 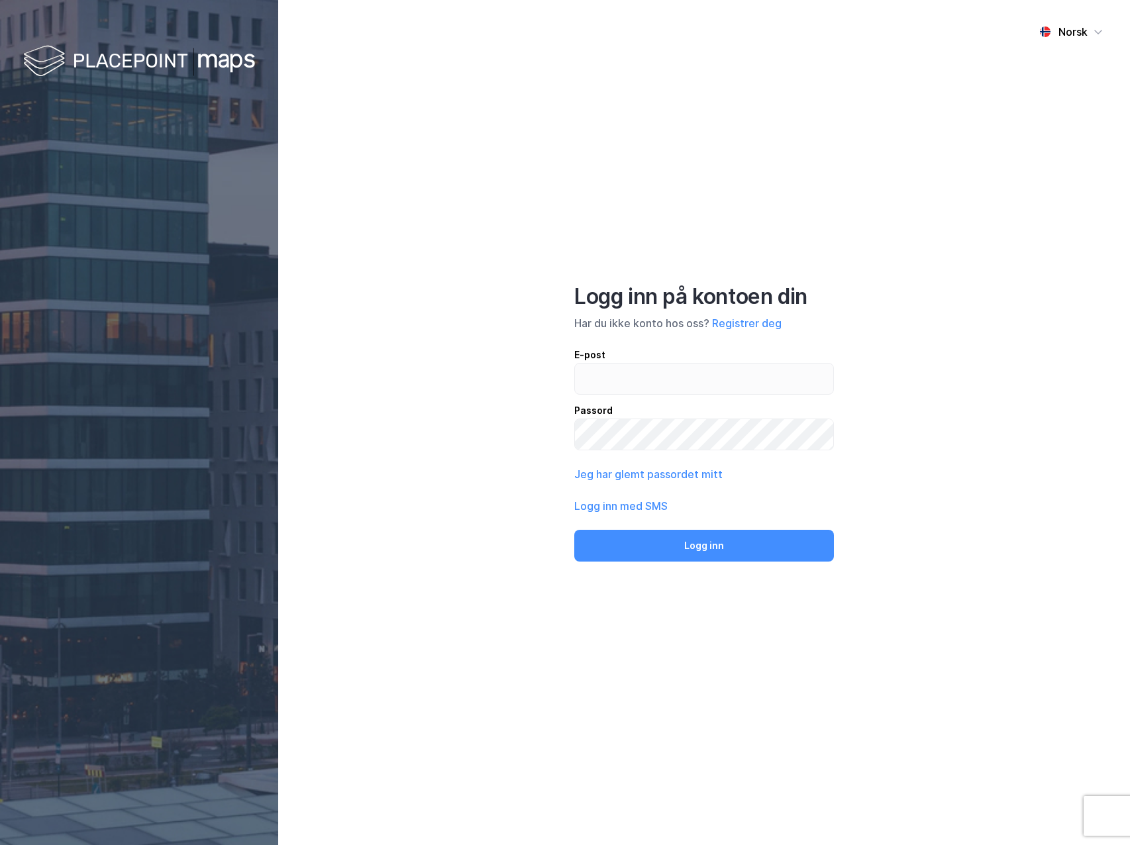 What do you see at coordinates (139, 62) in the screenshot?
I see `img: logo-white.f07954bde2210d2a523dddb988cd2aa7.svg` at bounding box center [139, 62].